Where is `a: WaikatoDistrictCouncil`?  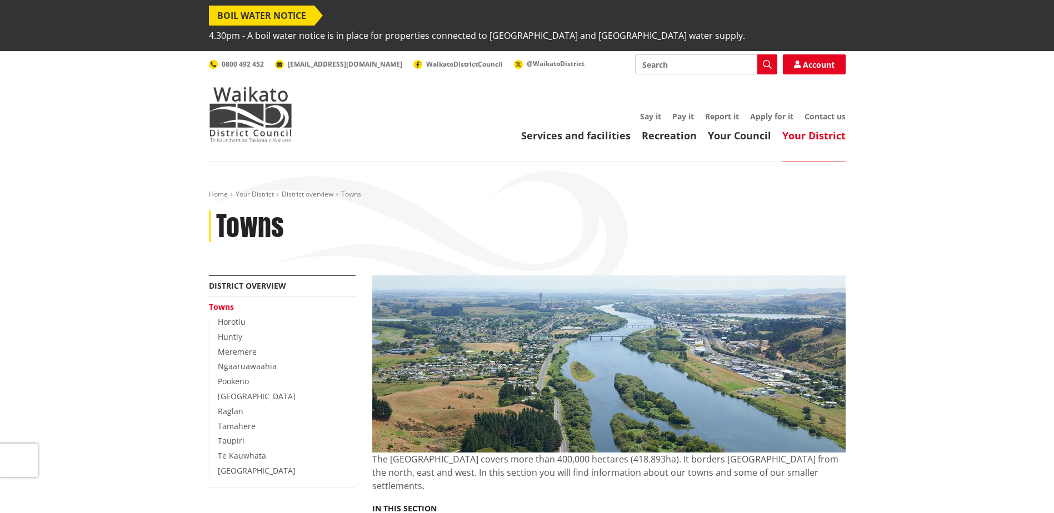 a: WaikatoDistrictCouncil is located at coordinates (458, 64).